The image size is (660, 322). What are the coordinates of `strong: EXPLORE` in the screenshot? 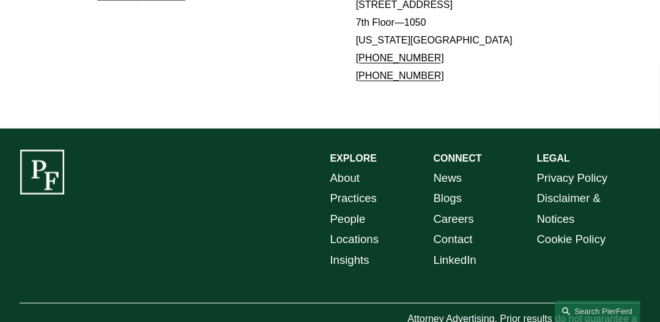 It's located at (354, 158).